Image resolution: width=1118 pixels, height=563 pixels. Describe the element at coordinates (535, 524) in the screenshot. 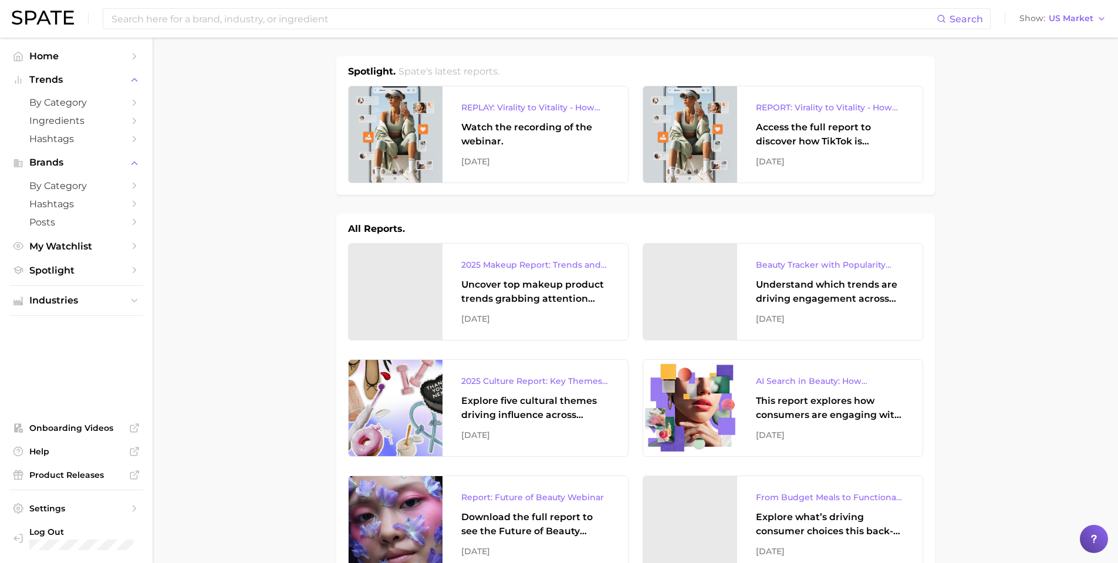

I see `div: Download the full report to see the Future of Beauty trends we unpacked during the webinar.` at that location.